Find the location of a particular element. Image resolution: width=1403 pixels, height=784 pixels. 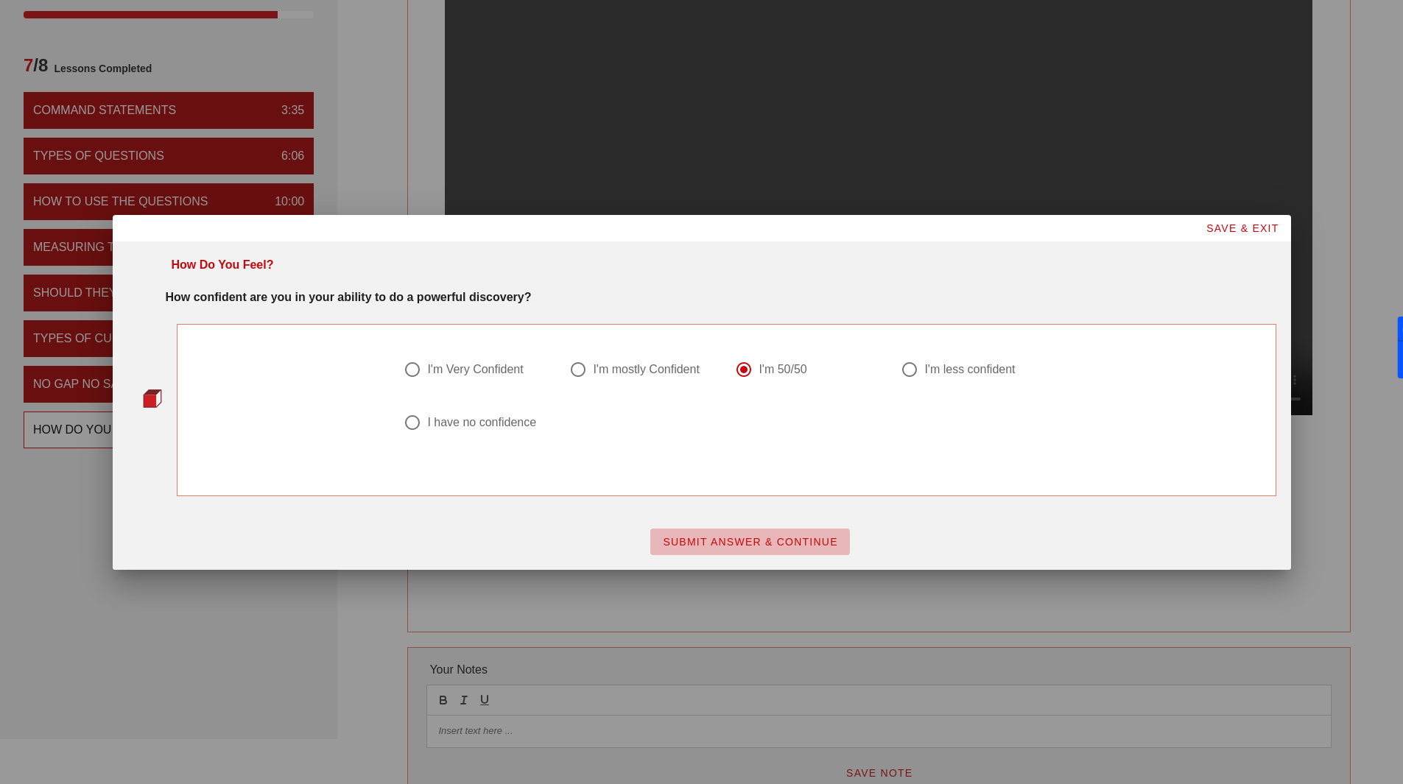

div: I'm Very Confident is located at coordinates (475, 370).